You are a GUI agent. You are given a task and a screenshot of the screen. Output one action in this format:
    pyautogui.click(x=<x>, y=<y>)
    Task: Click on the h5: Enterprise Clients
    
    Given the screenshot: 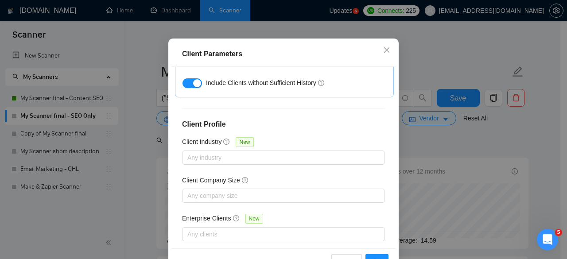 What is the action you would take?
    pyautogui.click(x=206, y=219)
    